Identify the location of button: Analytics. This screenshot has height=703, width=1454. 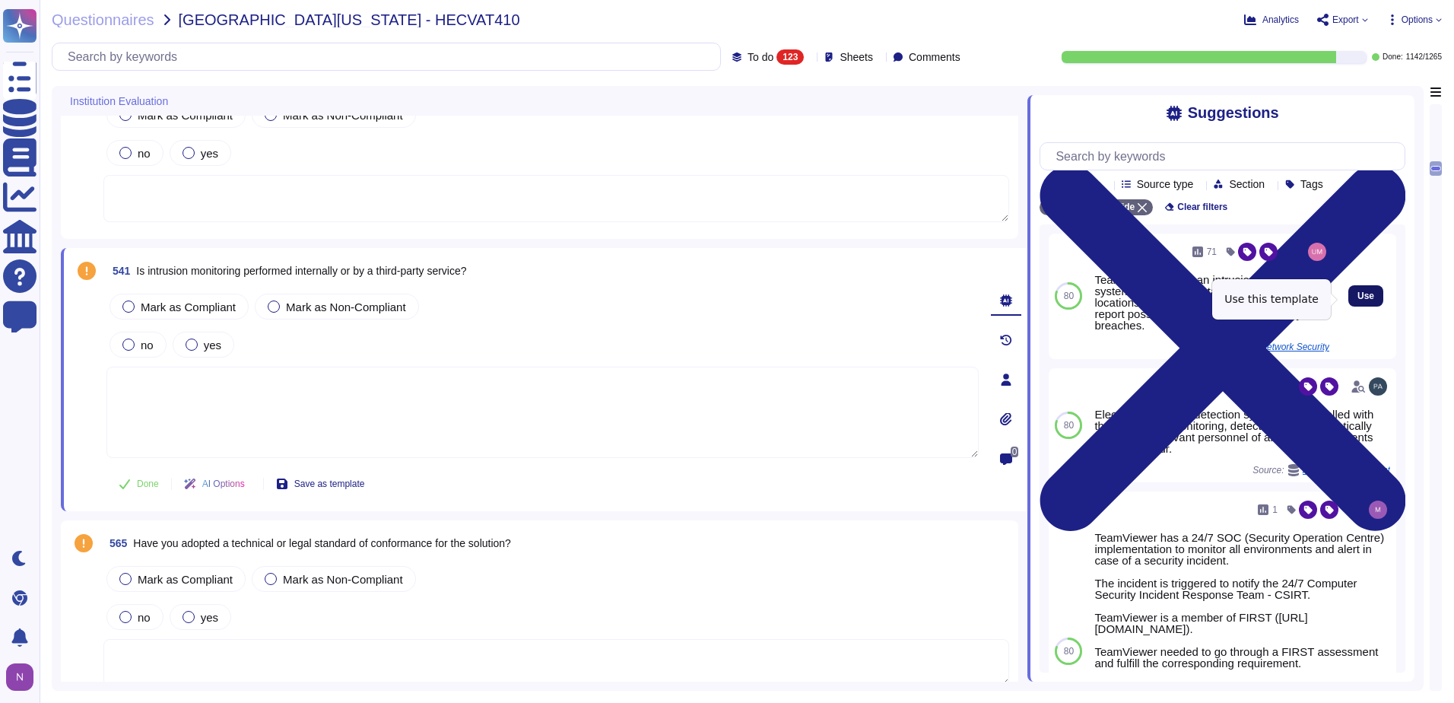
(1271, 20).